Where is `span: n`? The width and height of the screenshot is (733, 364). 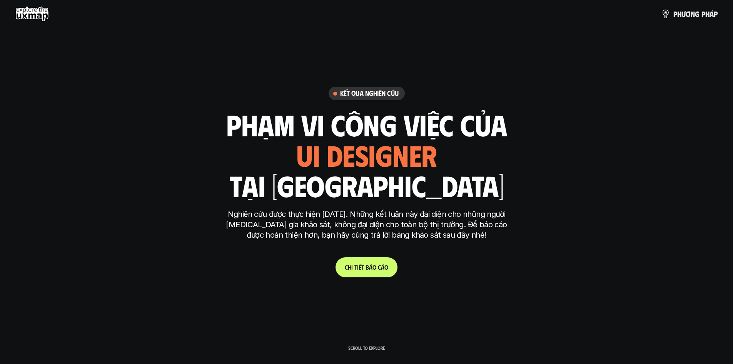
span: n is located at coordinates (693, 14).